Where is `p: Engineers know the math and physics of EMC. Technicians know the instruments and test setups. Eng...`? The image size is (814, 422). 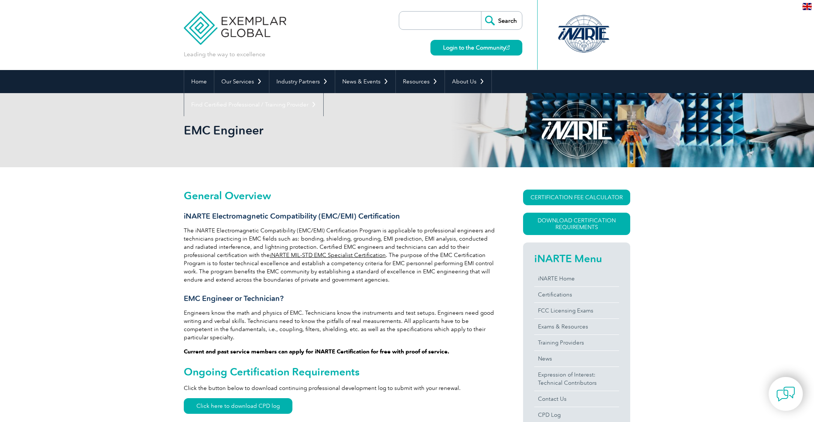 p: Engineers know the math and physics of EMC. Technicians know the instruments and test setups. Eng... is located at coordinates (340, 325).